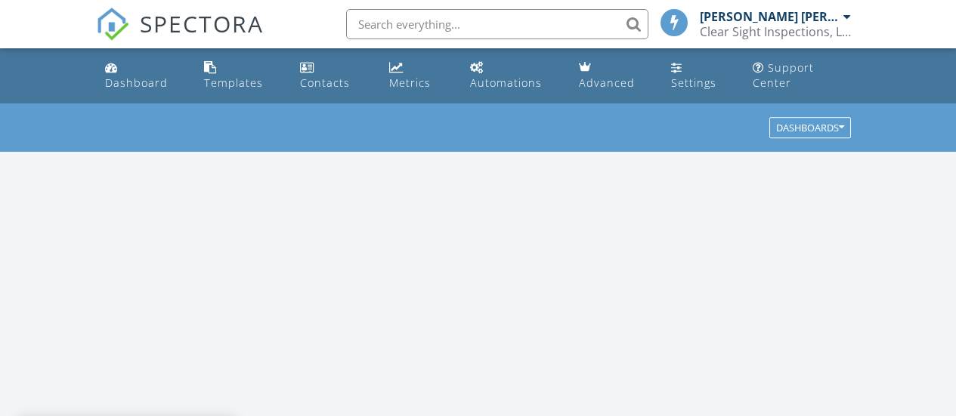  What do you see at coordinates (136, 82) in the screenshot?
I see `div: Dashboard` at bounding box center [136, 82].